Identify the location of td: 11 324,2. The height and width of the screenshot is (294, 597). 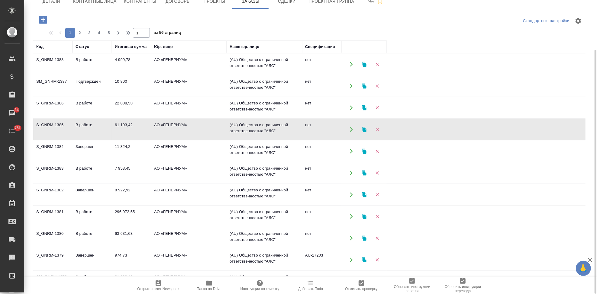
(131, 151).